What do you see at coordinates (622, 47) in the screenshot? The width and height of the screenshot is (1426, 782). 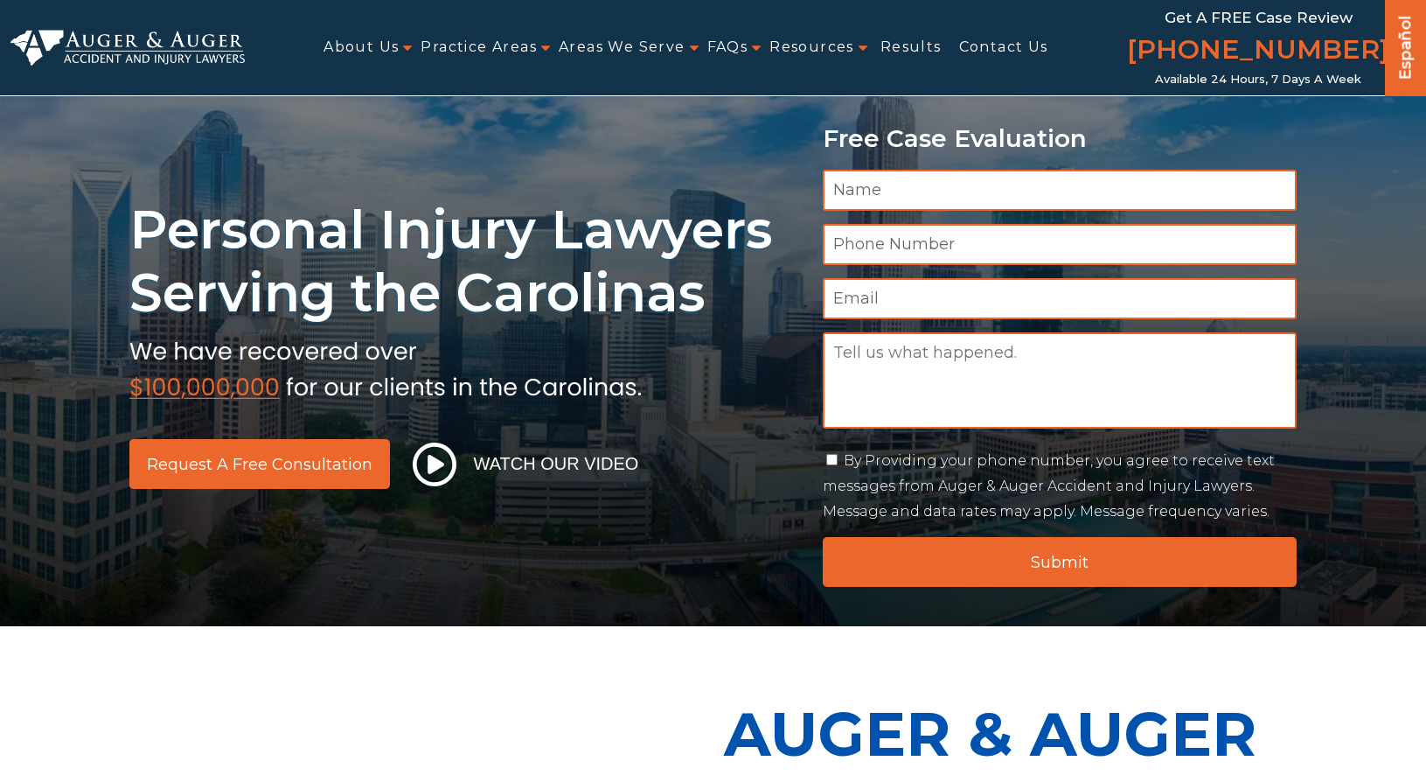 I see `a: Areas We Serve` at bounding box center [622, 47].